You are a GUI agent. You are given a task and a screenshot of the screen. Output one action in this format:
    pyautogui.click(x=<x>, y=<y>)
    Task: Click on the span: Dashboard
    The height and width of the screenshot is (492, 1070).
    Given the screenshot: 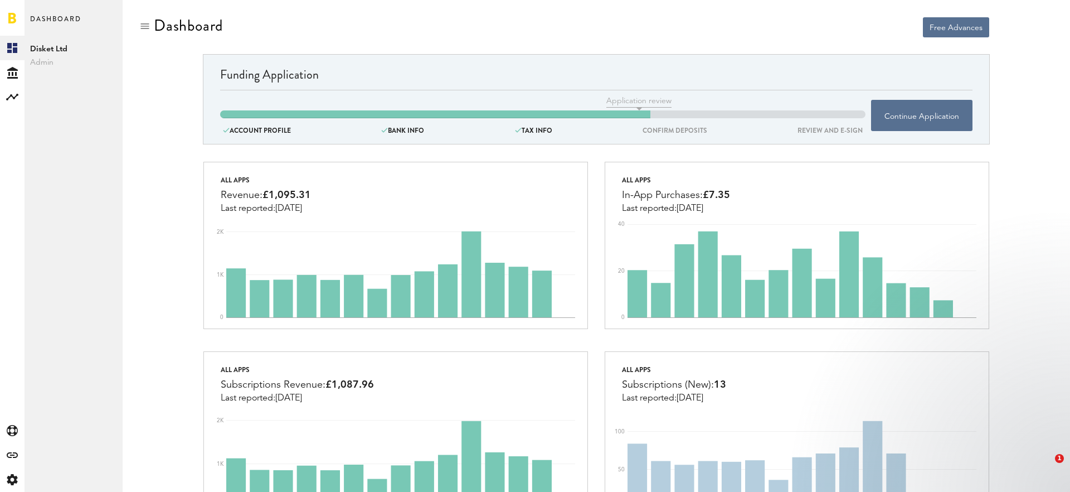 What is the action you would take?
    pyautogui.click(x=56, y=24)
    